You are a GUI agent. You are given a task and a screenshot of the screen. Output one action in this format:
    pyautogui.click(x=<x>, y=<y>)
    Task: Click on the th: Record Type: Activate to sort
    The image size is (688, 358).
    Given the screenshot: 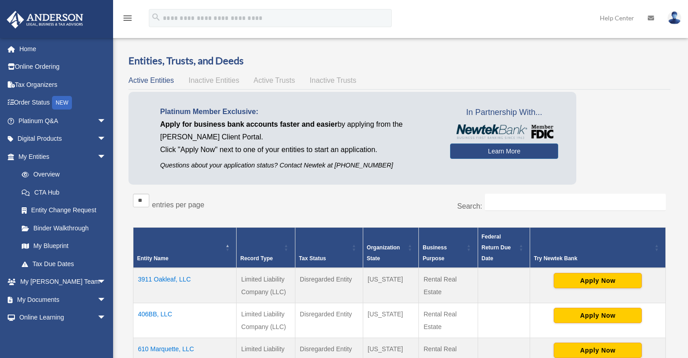 What is the action you would take?
    pyautogui.click(x=266, y=247)
    